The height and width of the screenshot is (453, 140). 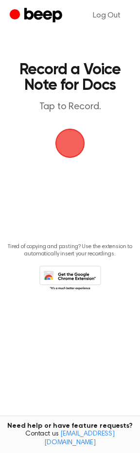 I want to click on h1: Record a Voice Note for Docs, so click(x=70, y=78).